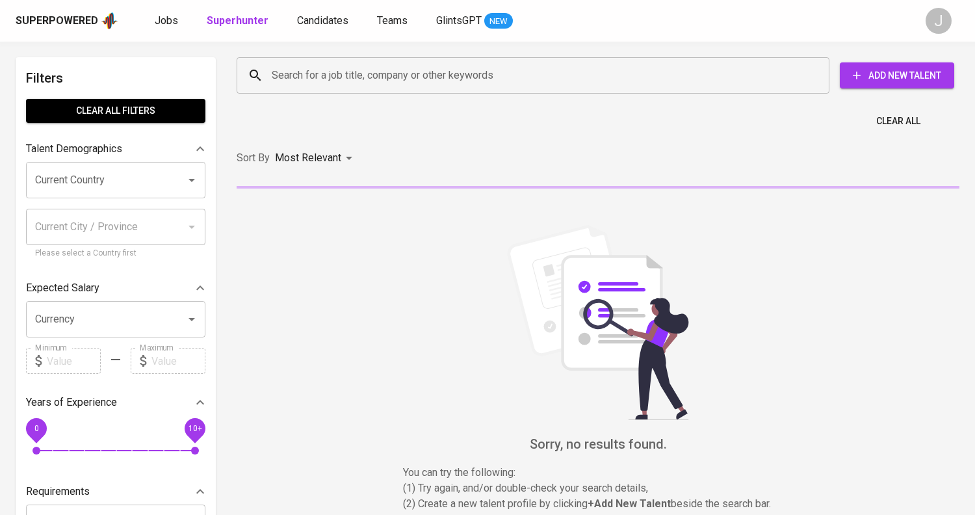 Image resolution: width=975 pixels, height=515 pixels. Describe the element at coordinates (168, 21) in the screenshot. I see `a: Jobs` at that location.